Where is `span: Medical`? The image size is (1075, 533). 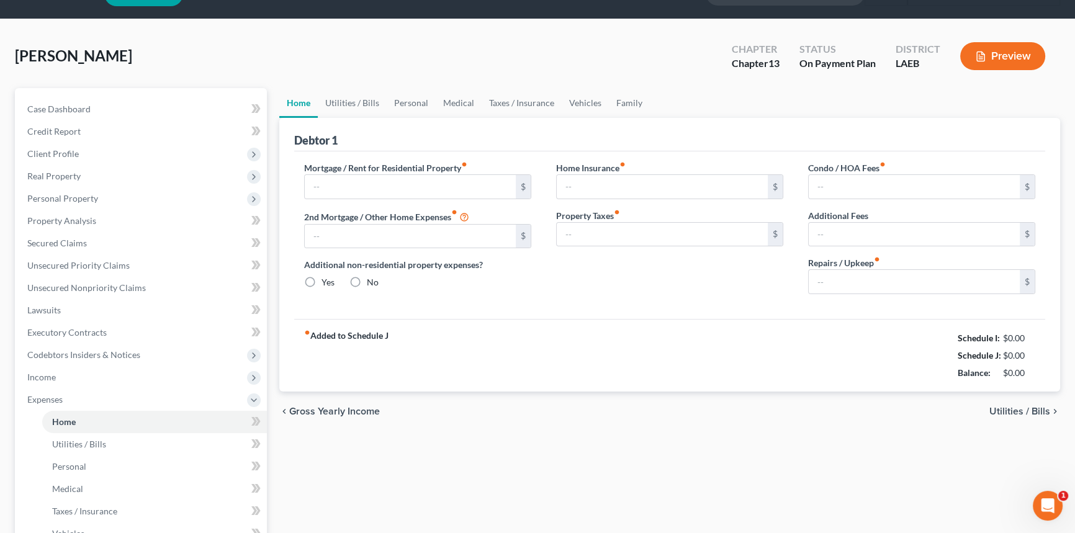
span: Medical is located at coordinates (68, 488).